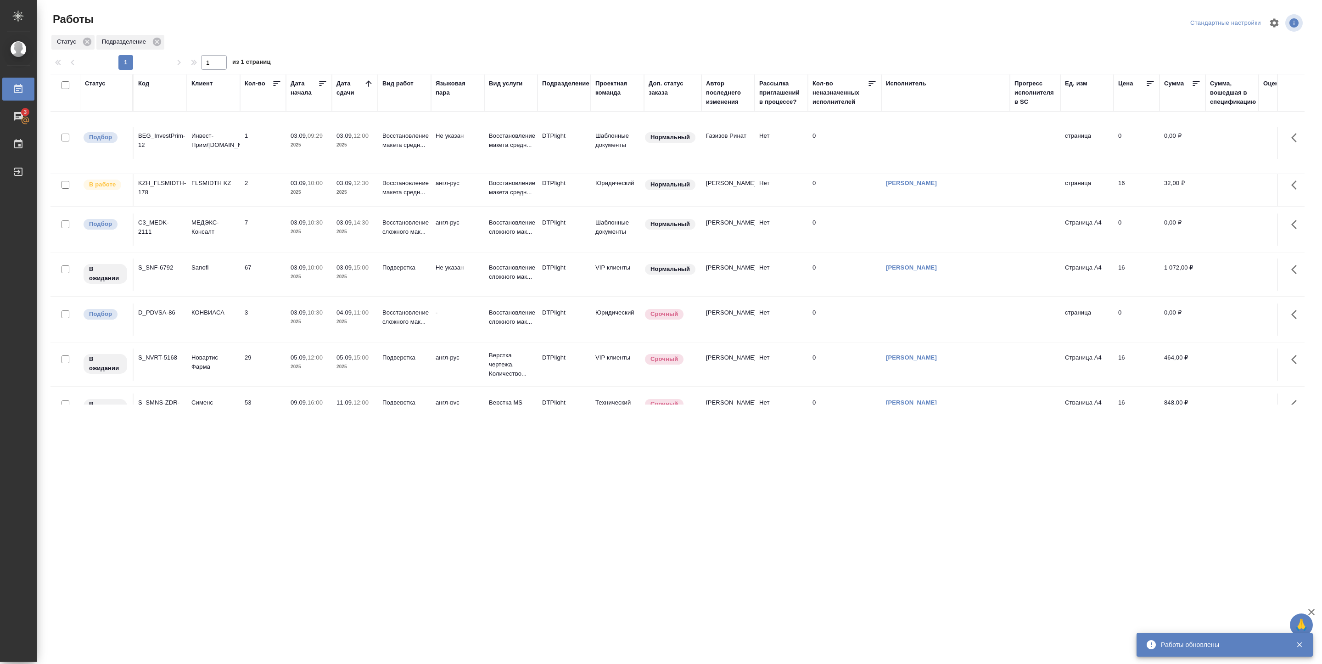 This screenshot has height=664, width=1322. What do you see at coordinates (350, 88) in the screenshot?
I see `div: Дата сдачи` at bounding box center [350, 88].